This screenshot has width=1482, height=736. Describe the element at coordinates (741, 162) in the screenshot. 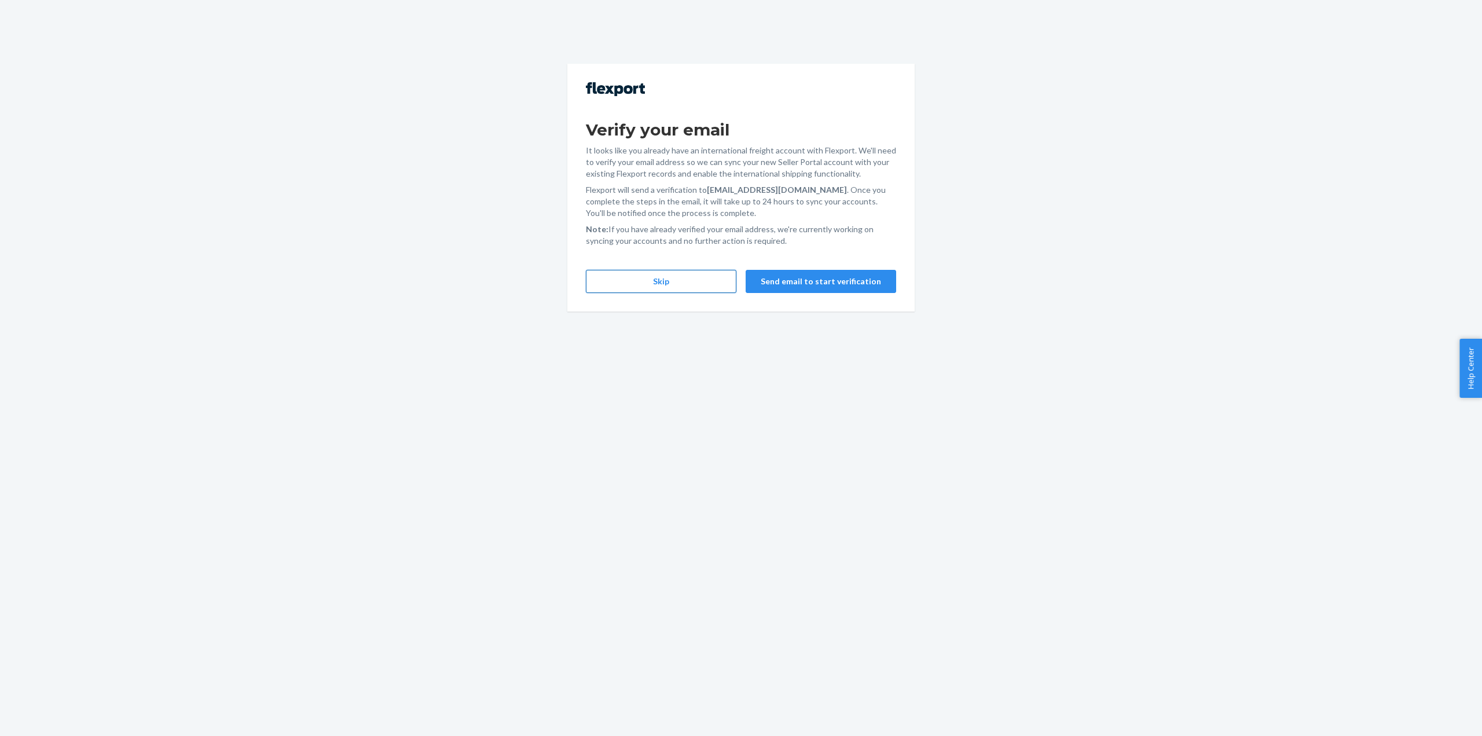

I see `p: It looks like you already have an international freight account with Flexport. We'll need to veri...` at that location.